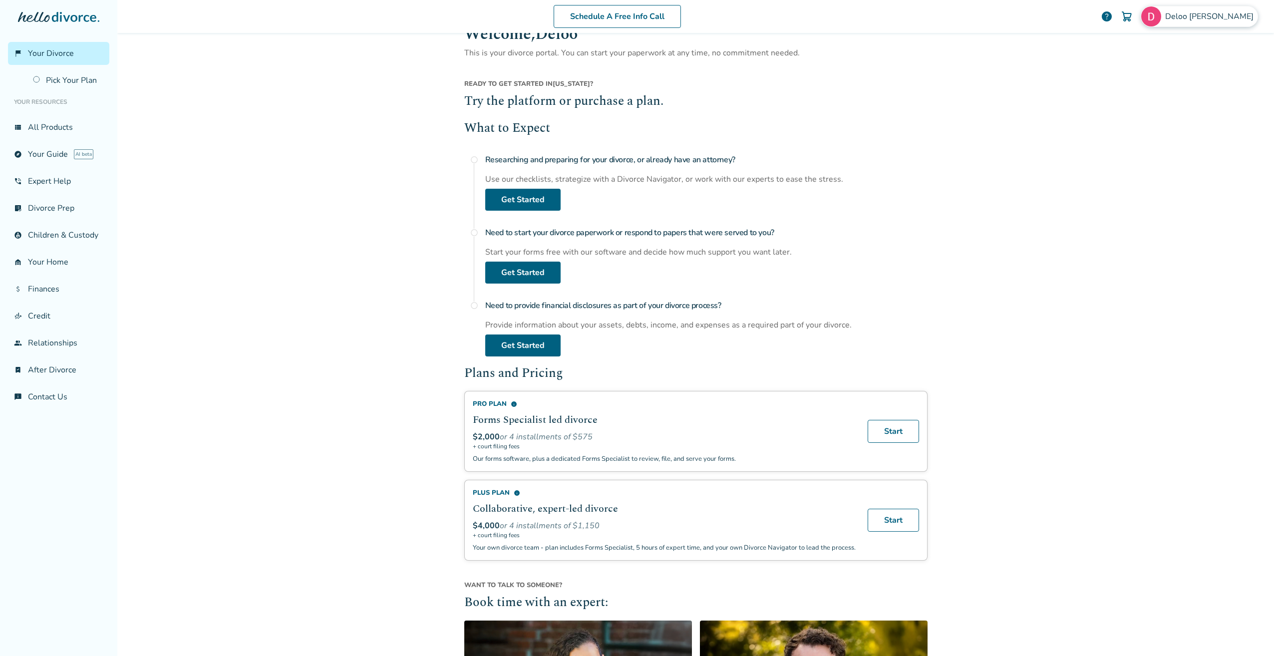 The width and height of the screenshot is (1274, 656). Describe the element at coordinates (18, 208) in the screenshot. I see `span: list_alt_check` at that location.